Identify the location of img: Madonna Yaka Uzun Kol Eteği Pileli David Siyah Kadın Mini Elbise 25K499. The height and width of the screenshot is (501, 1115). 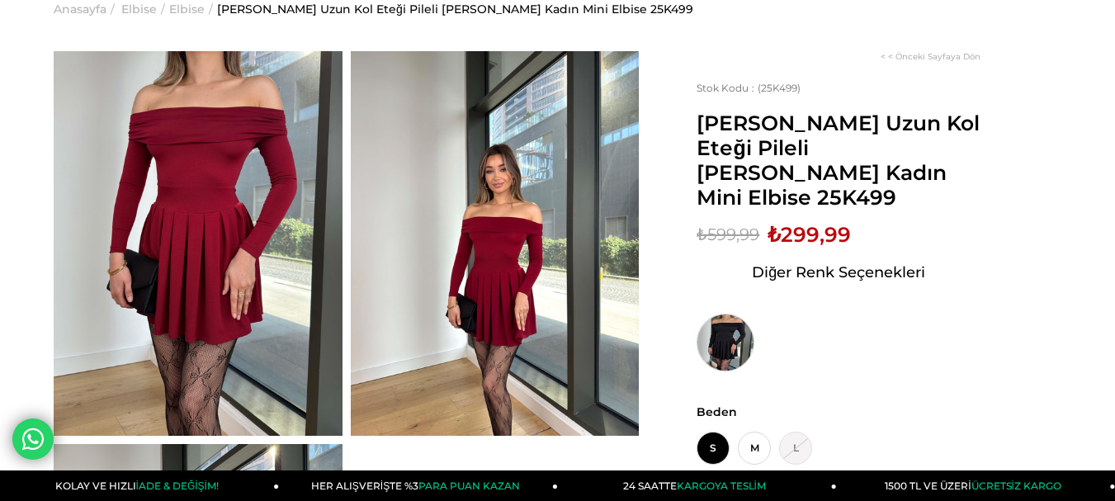
(726, 343).